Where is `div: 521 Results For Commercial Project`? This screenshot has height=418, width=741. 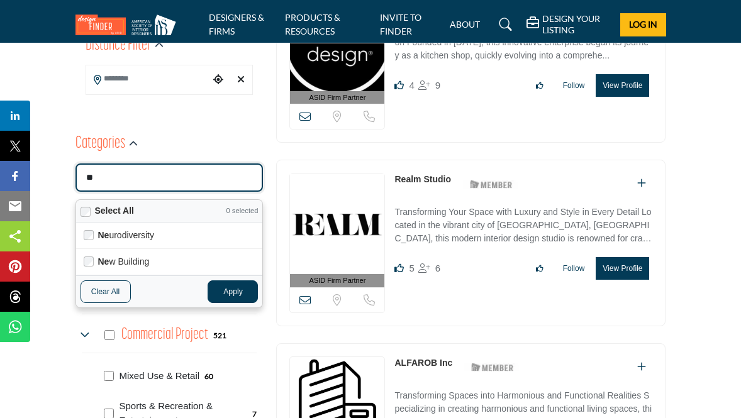
div: 521 Results For Commercial Project is located at coordinates (219, 335).